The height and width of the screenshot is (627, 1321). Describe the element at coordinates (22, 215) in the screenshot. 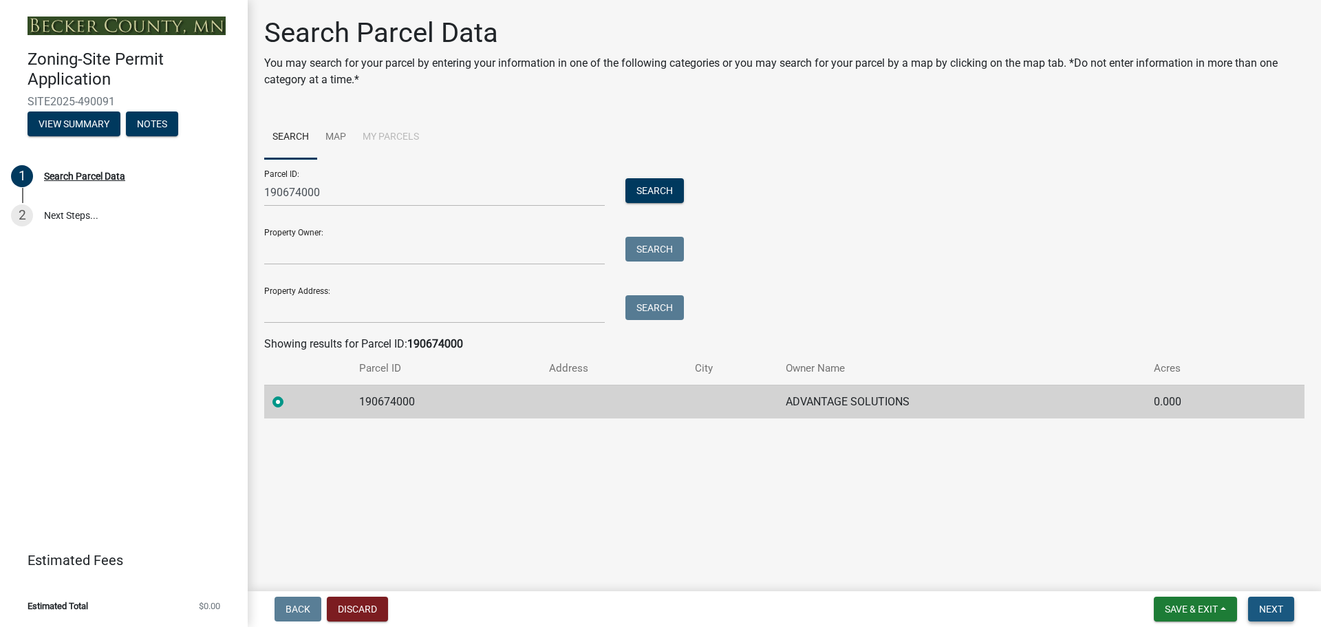

I see `div: 2` at that location.